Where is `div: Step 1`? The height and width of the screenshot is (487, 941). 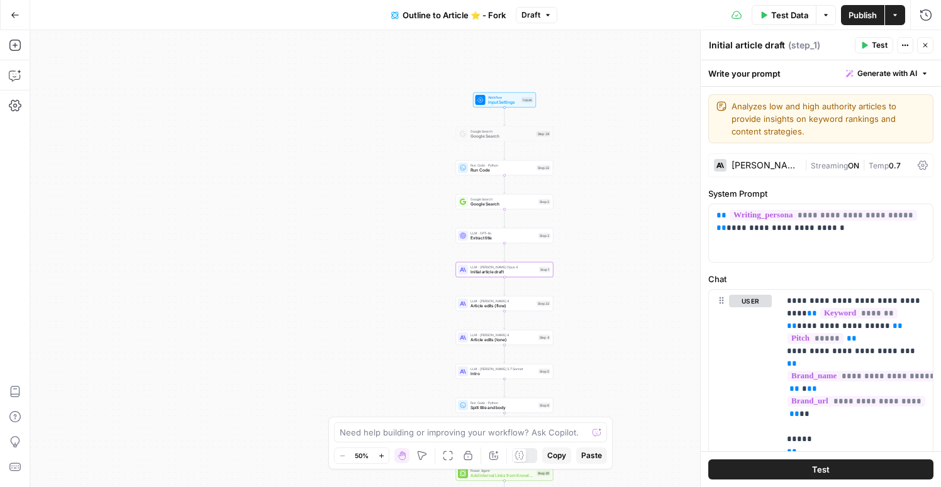 div: Step 1 is located at coordinates (544, 270).